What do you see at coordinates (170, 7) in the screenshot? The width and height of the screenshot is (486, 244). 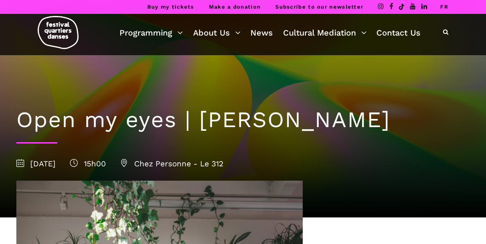 I see `a: Buy my tickets` at bounding box center [170, 7].